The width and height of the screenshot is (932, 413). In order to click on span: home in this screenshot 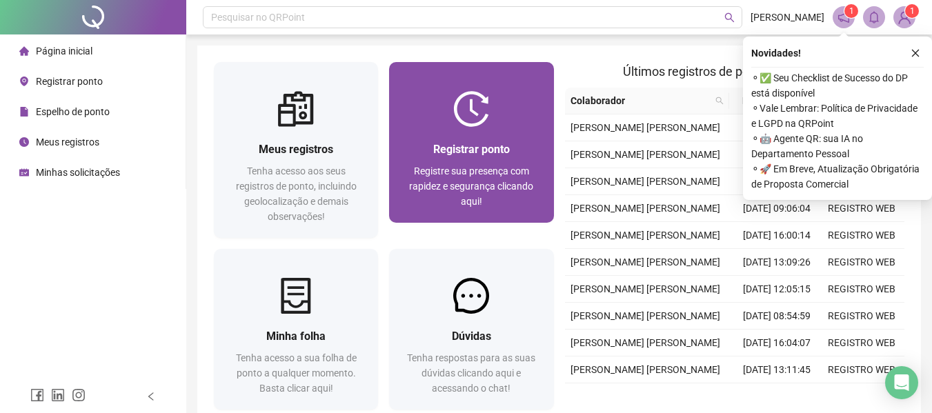, I will do `click(24, 51)`.